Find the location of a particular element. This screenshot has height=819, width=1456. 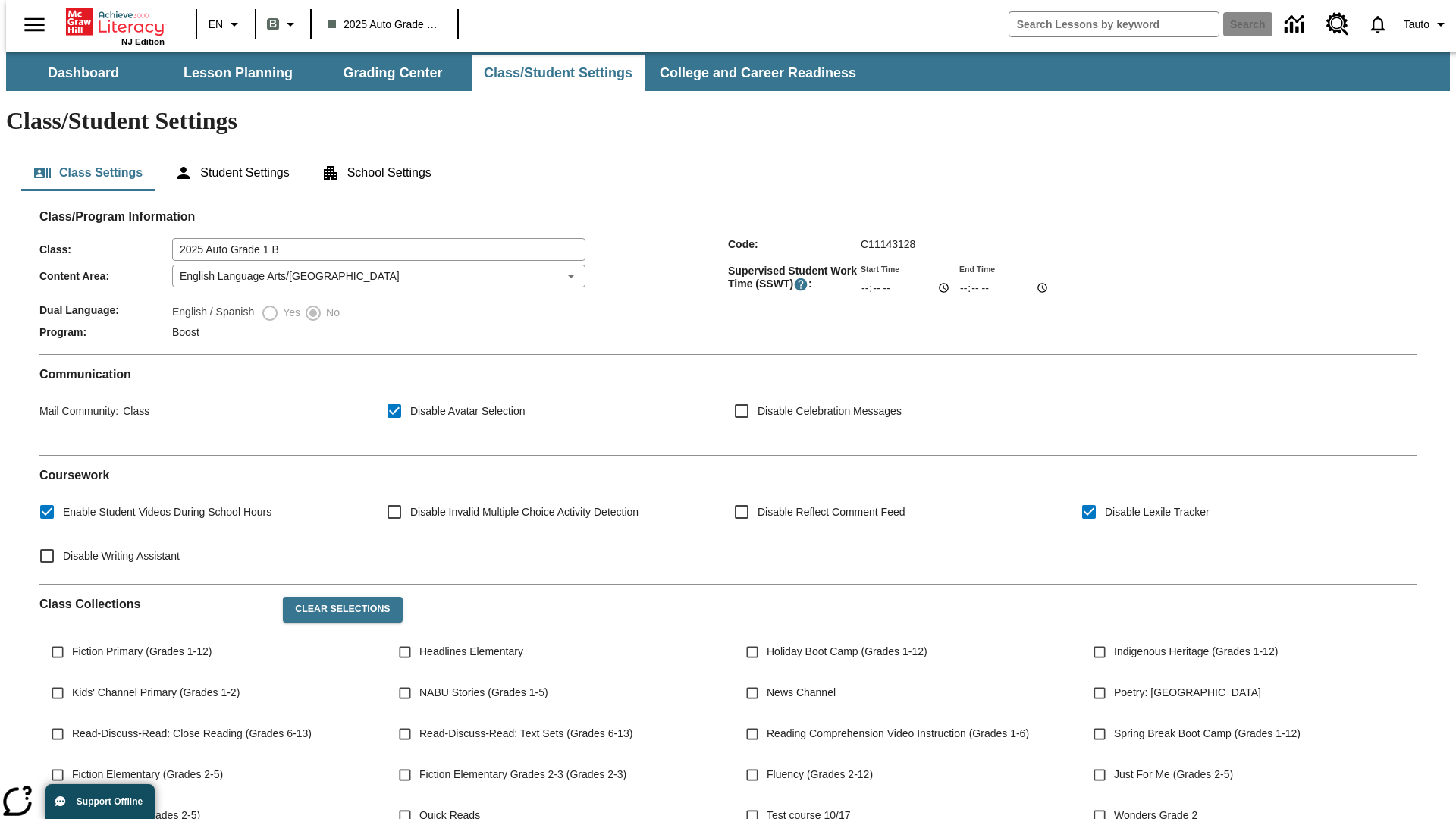

div: Home is located at coordinates (116, 26).